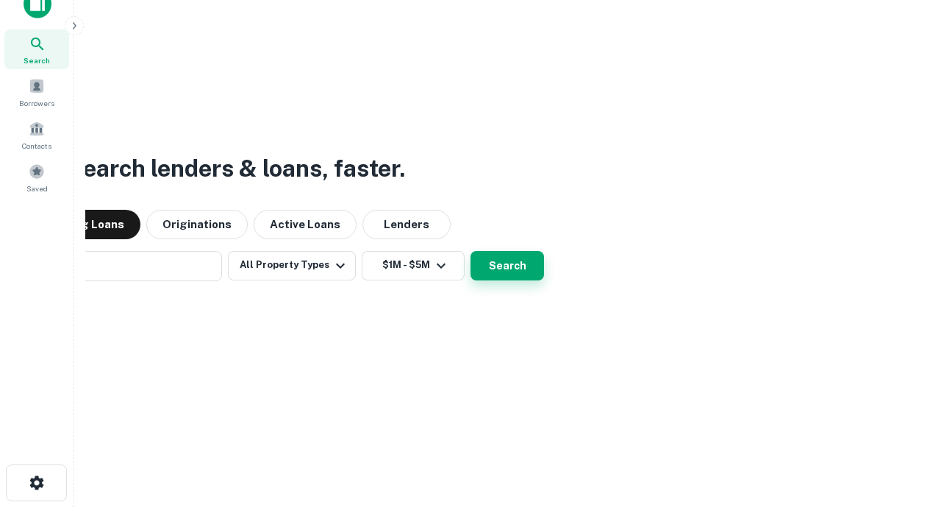  I want to click on div: Search, so click(37, 49).